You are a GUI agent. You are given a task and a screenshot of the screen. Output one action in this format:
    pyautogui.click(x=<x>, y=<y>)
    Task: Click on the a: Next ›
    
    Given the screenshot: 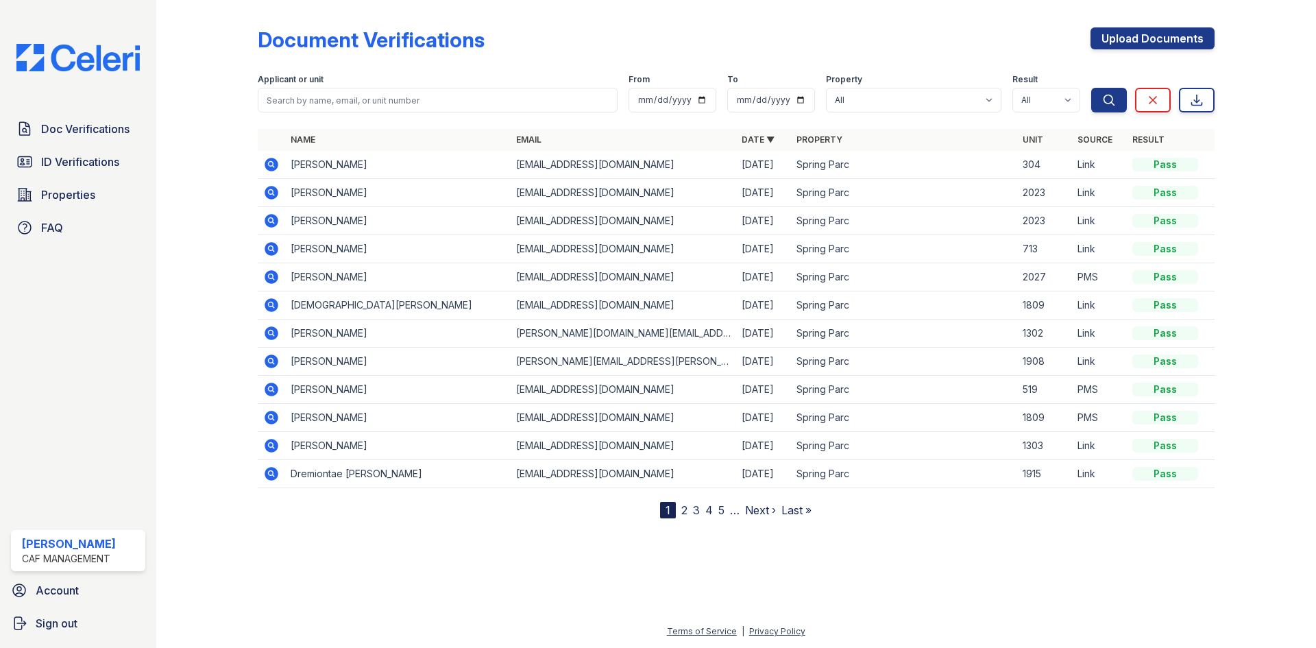 What is the action you would take?
    pyautogui.click(x=760, y=510)
    